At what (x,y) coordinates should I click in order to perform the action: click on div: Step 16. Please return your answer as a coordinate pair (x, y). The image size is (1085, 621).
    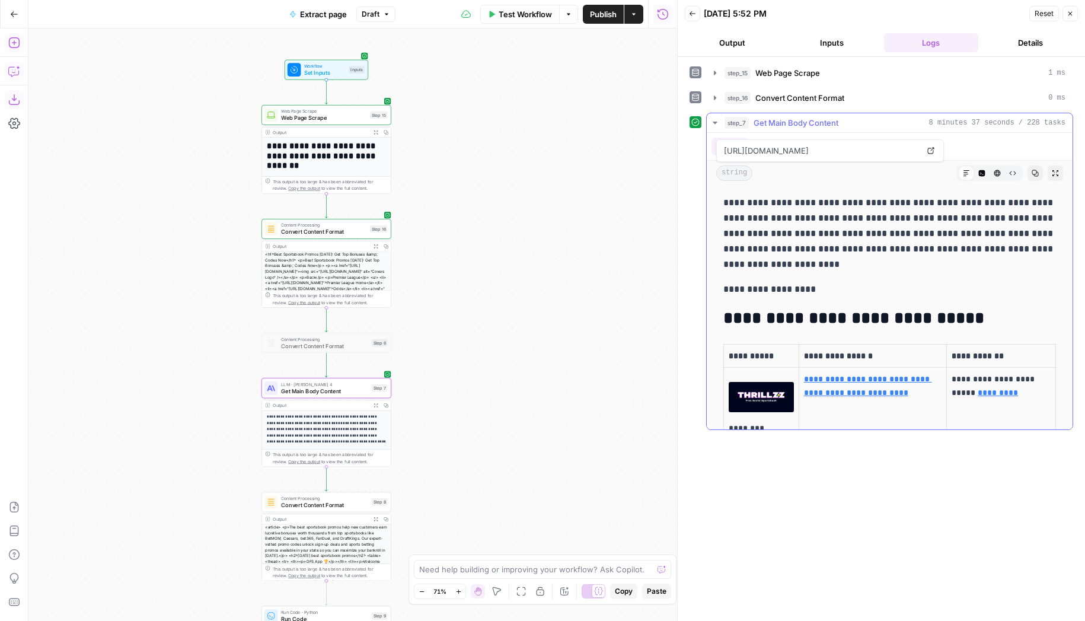
    Looking at the image, I should click on (379, 229).